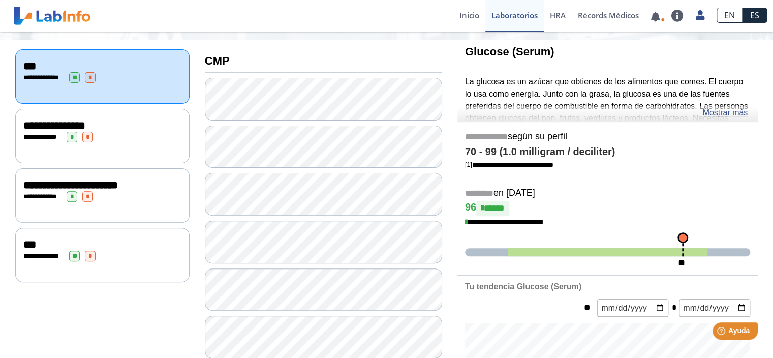 The height and width of the screenshot is (358, 773). What do you see at coordinates (510, 51) in the screenshot?
I see `b: Glucose (Serum)` at bounding box center [510, 51].